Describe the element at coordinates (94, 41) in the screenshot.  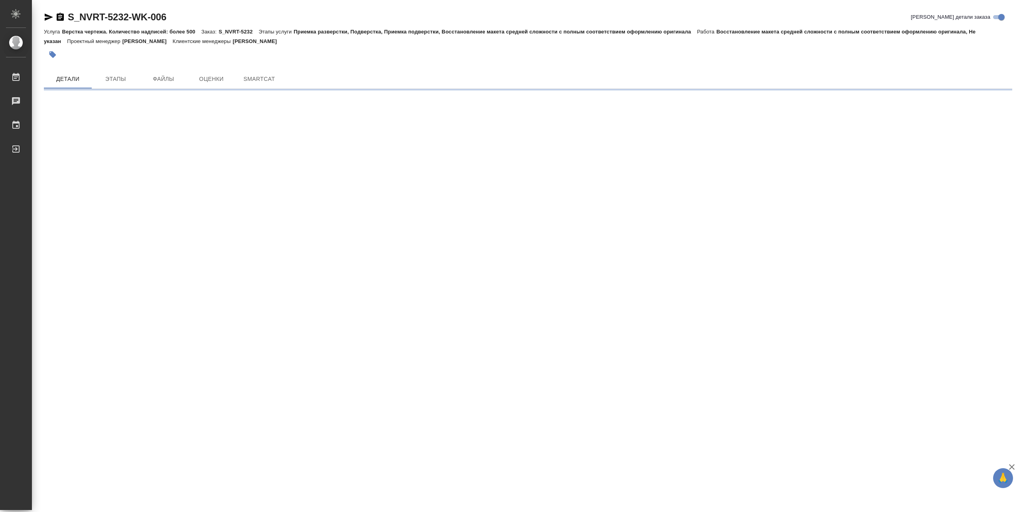
I see `p: Проектный менеджер` at that location.